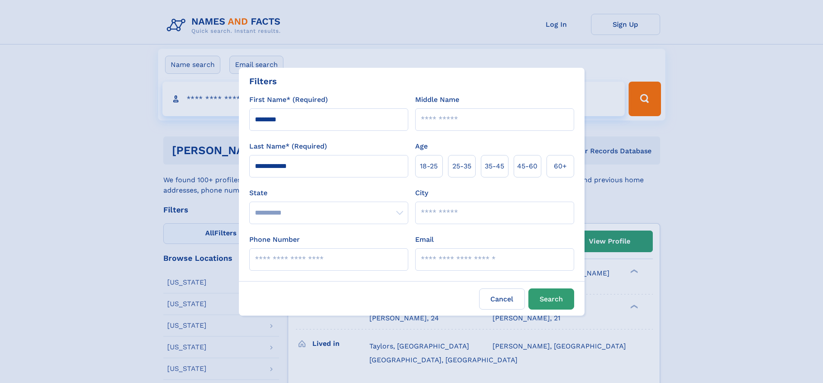 This screenshot has width=823, height=383. I want to click on label: First Name* (Required), so click(289, 100).